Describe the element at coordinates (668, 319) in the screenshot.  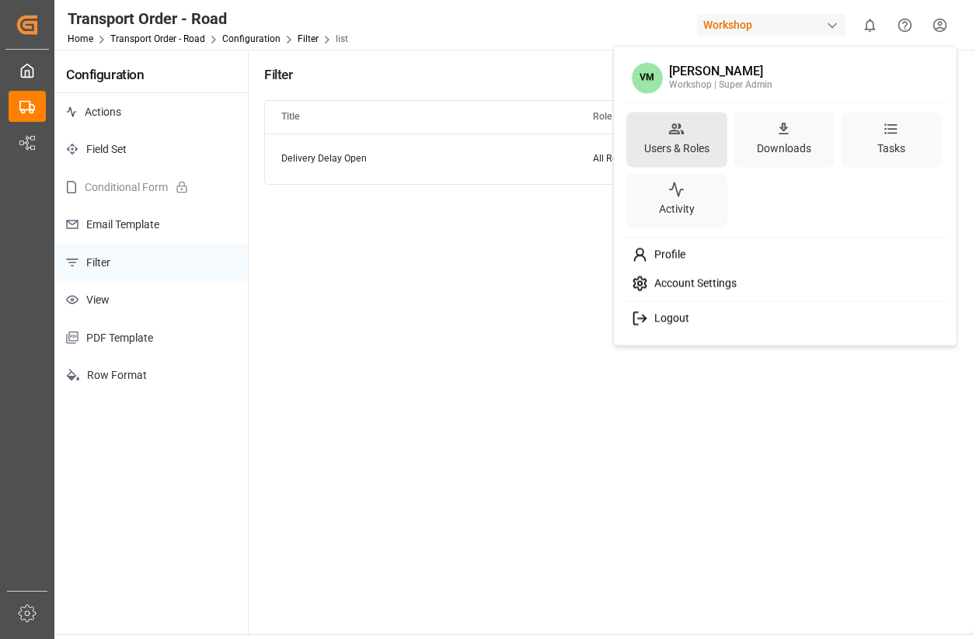
I see `span: Logout` at that location.